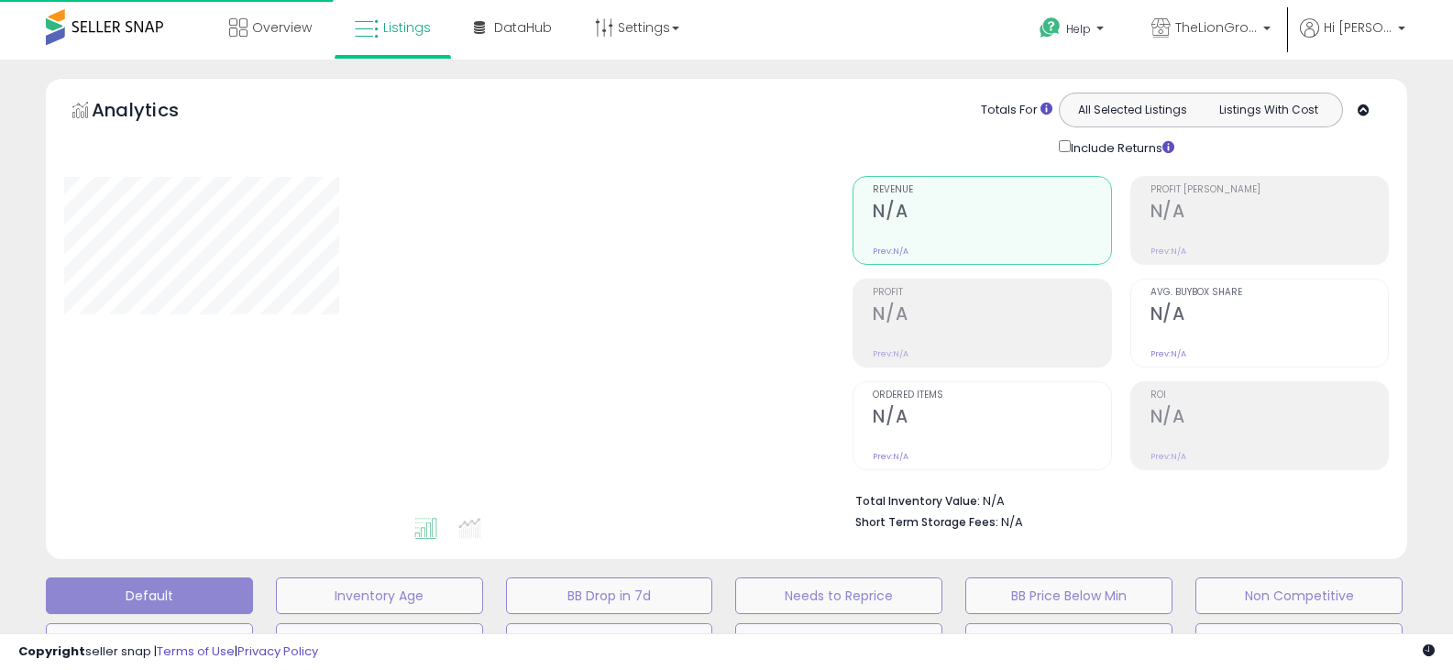 This screenshot has width=1453, height=670. What do you see at coordinates (609, 596) in the screenshot?
I see `button: BB Drop in 7d` at bounding box center [609, 596].